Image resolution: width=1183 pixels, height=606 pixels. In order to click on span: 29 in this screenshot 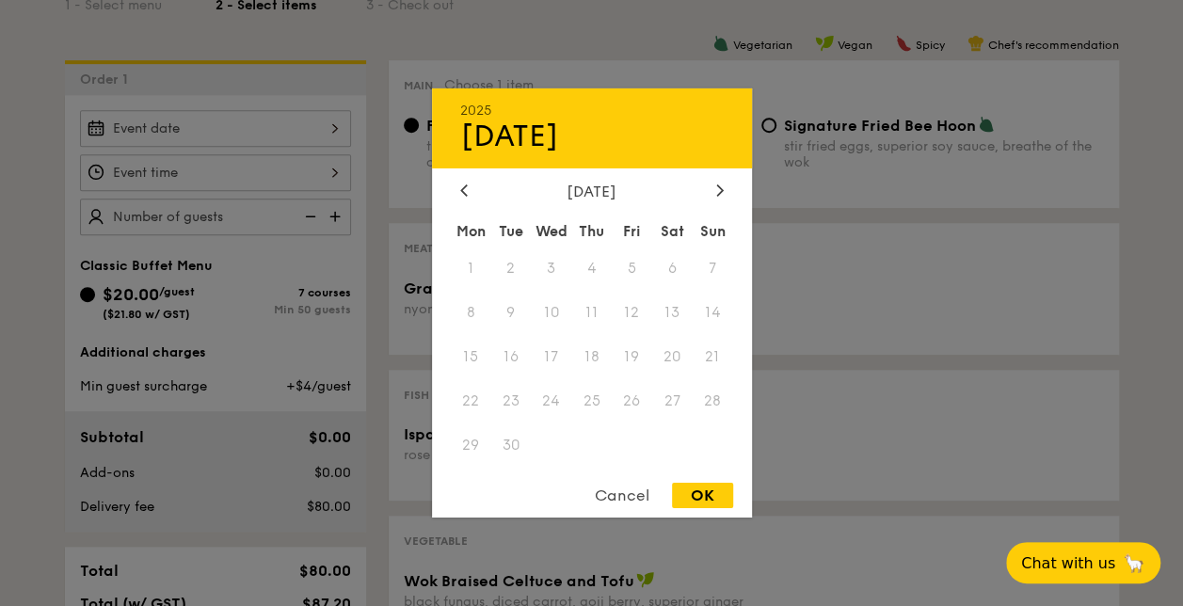, I will do `click(470, 444)`.